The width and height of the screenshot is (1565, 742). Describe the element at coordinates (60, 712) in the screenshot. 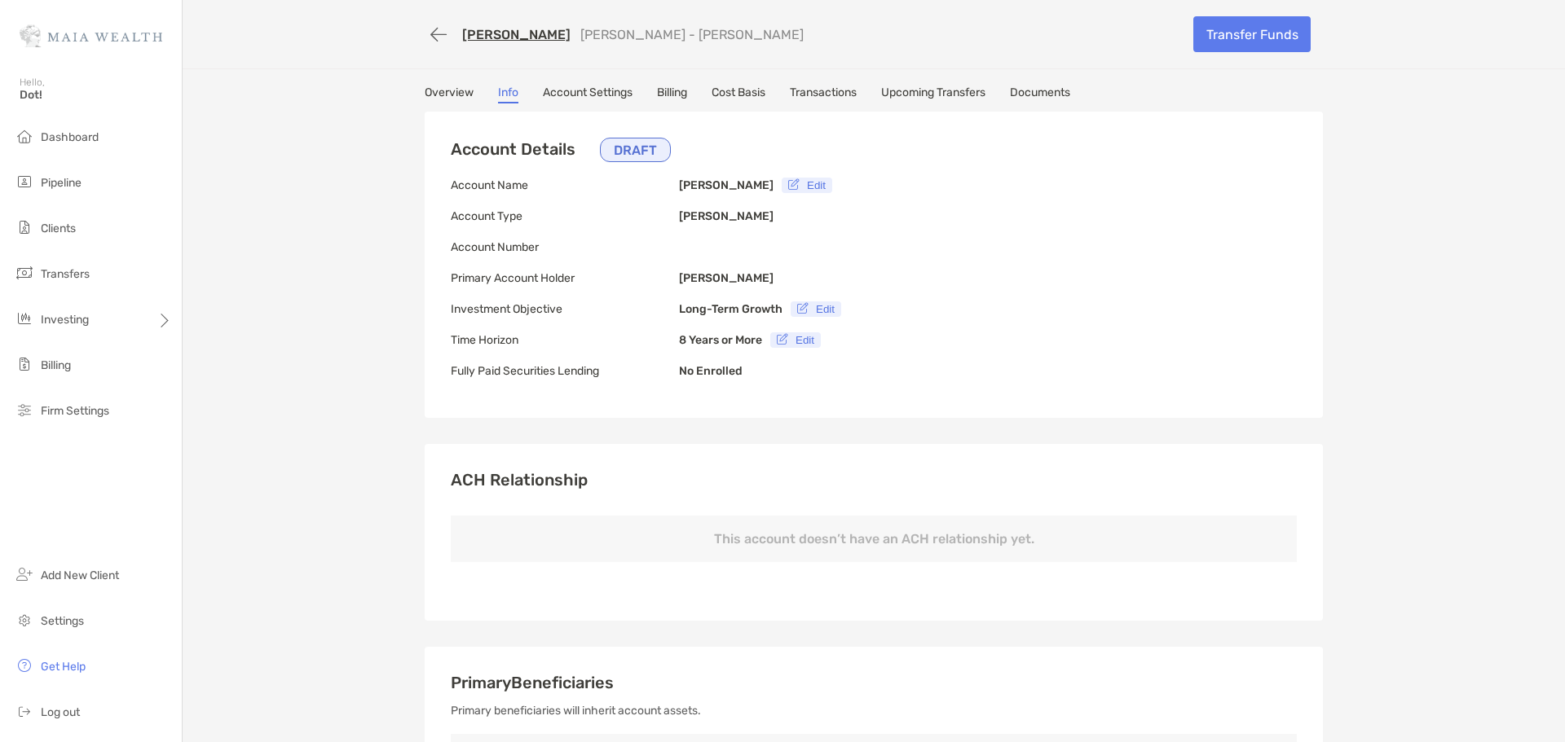

I see `span: Log out` at that location.